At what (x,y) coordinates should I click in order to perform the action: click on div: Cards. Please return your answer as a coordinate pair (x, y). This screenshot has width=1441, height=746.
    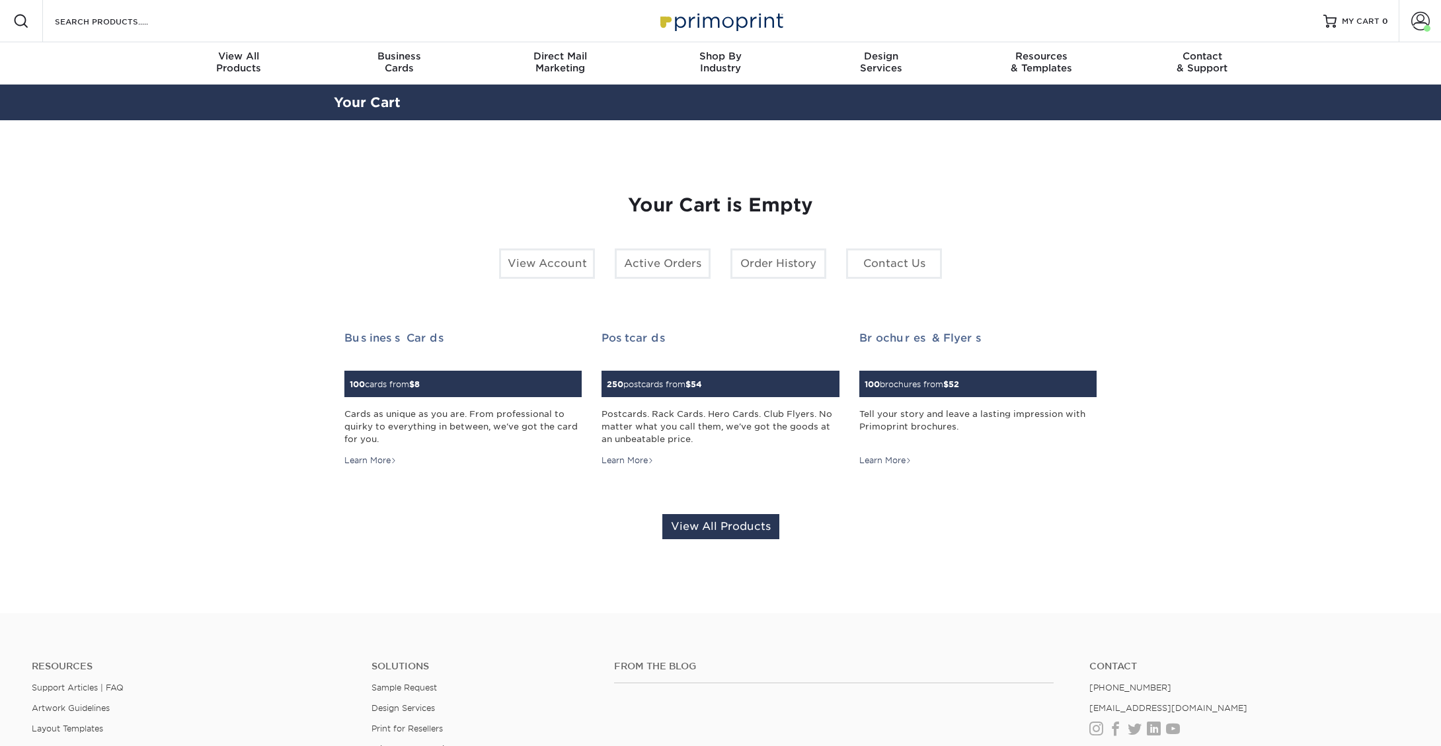
    Looking at the image, I should click on (399, 62).